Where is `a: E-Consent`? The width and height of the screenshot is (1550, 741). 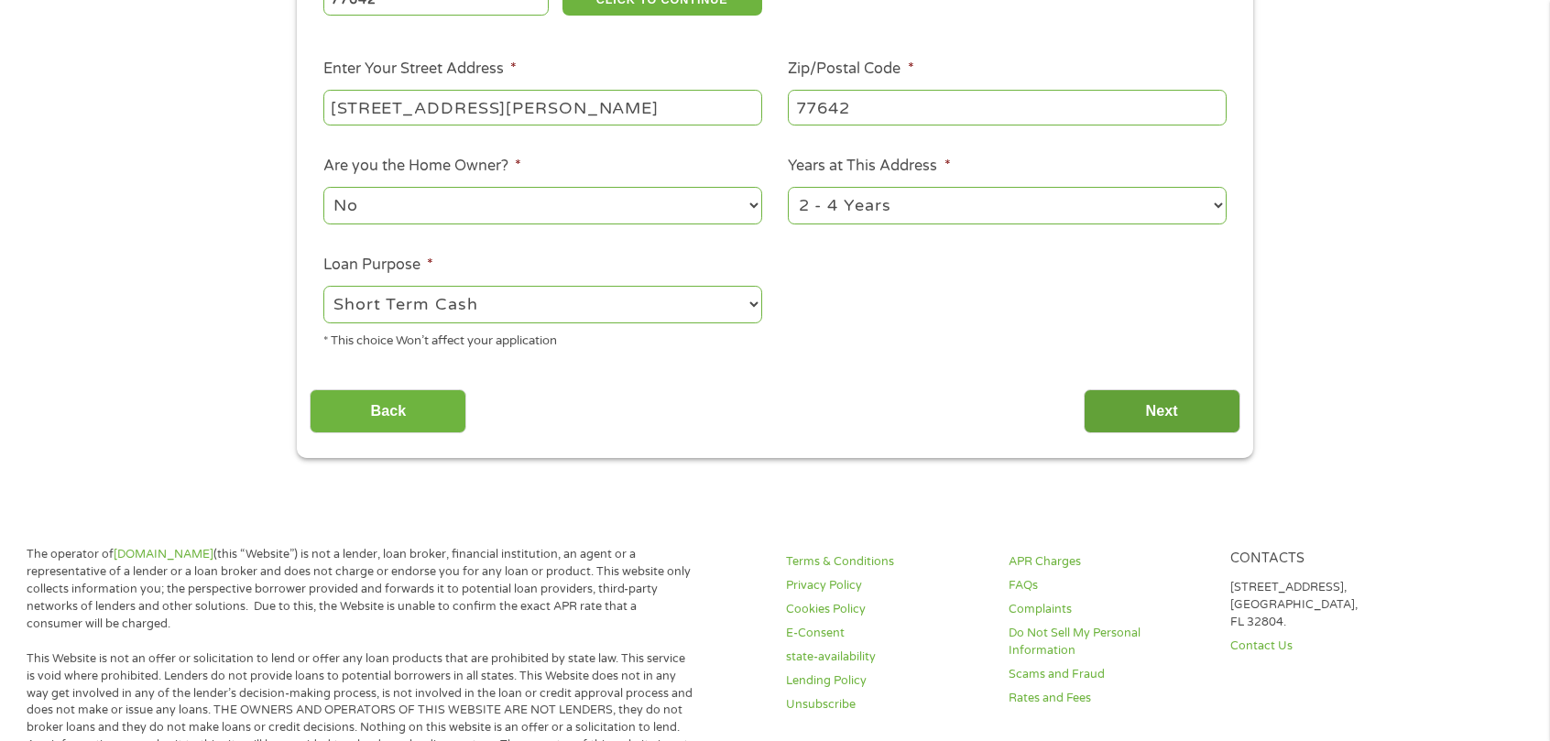 a: E-Consent is located at coordinates (886, 633).